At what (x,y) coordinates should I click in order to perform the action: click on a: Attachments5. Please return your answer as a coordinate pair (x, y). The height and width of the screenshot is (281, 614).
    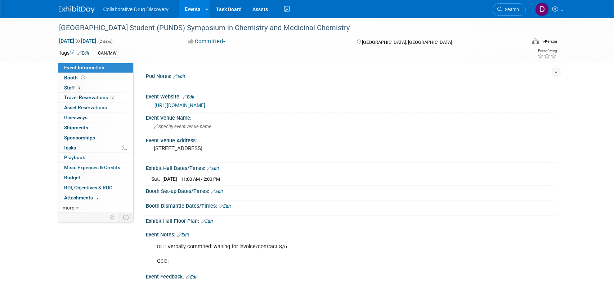
    Looking at the image, I should click on (96, 198).